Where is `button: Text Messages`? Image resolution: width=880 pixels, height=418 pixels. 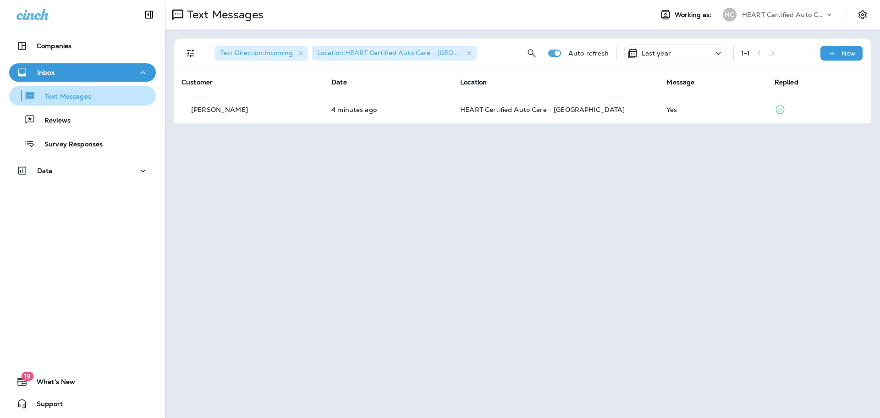
button: Text Messages is located at coordinates (83, 96).